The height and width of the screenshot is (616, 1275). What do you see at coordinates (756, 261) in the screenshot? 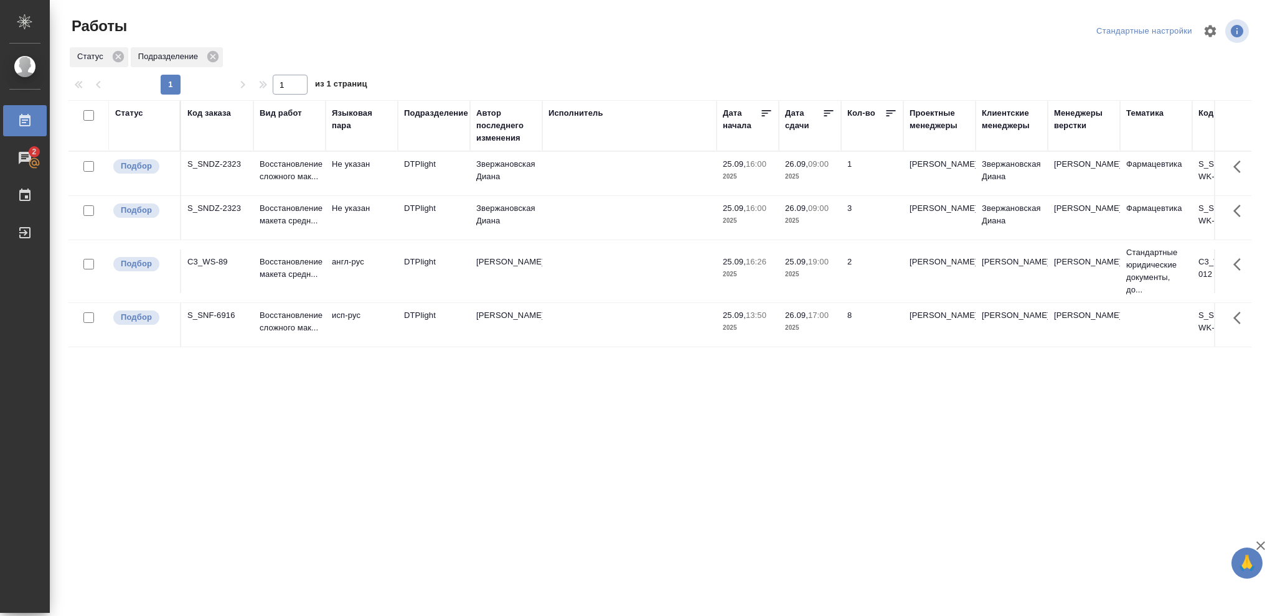
I see `p: 16:26` at bounding box center [756, 261].